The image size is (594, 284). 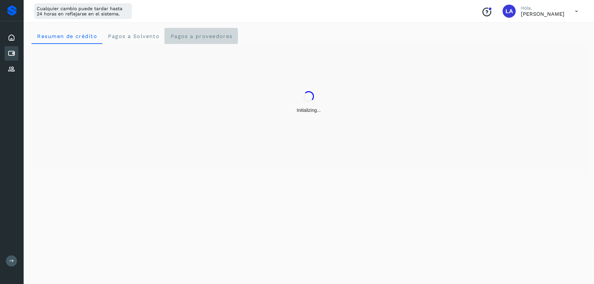 What do you see at coordinates (11, 54) in the screenshot?
I see `div: Cuentas por pagar` at bounding box center [11, 54].